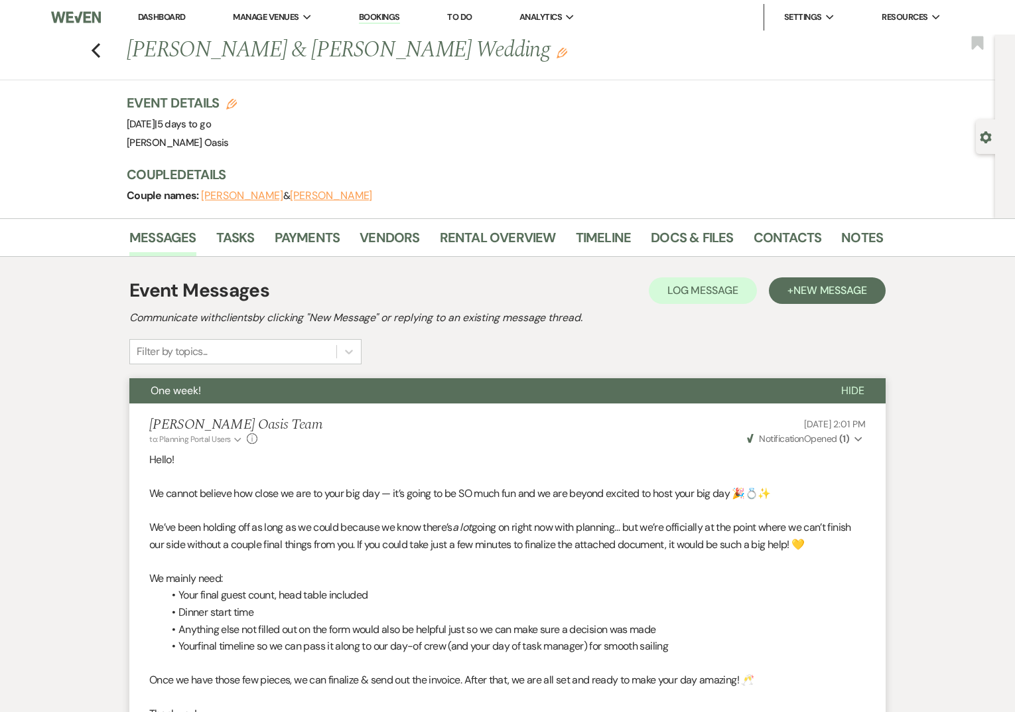 The image size is (1015, 712). What do you see at coordinates (452, 680) in the screenshot?
I see `span: Once we have those few pieces, we can finalize & send out the invoice. After that, we are all set...` at bounding box center [452, 680].